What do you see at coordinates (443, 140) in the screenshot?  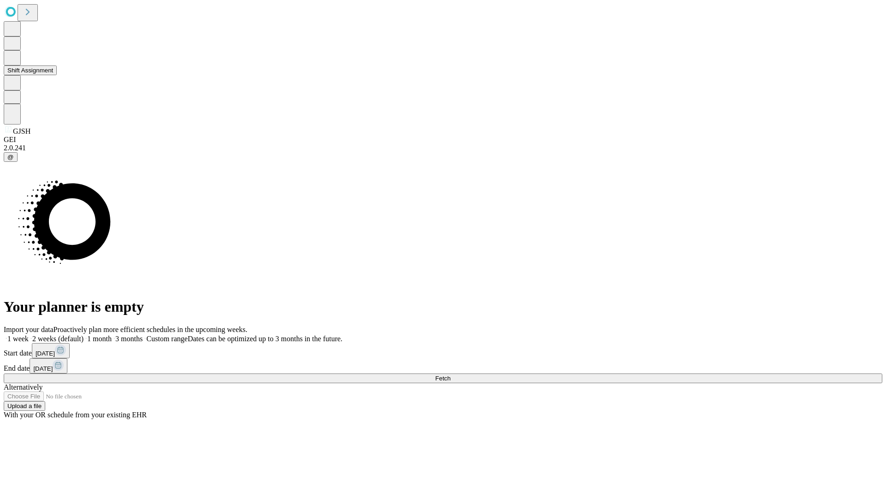 I see `div: GEI` at bounding box center [443, 140].